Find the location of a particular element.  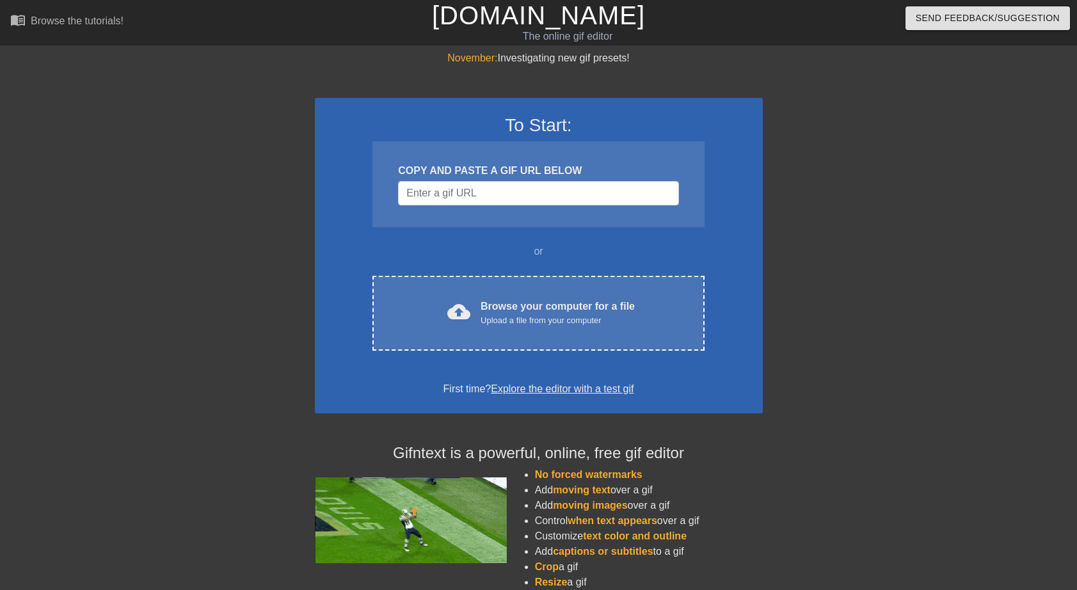

span: November: is located at coordinates (472, 58).